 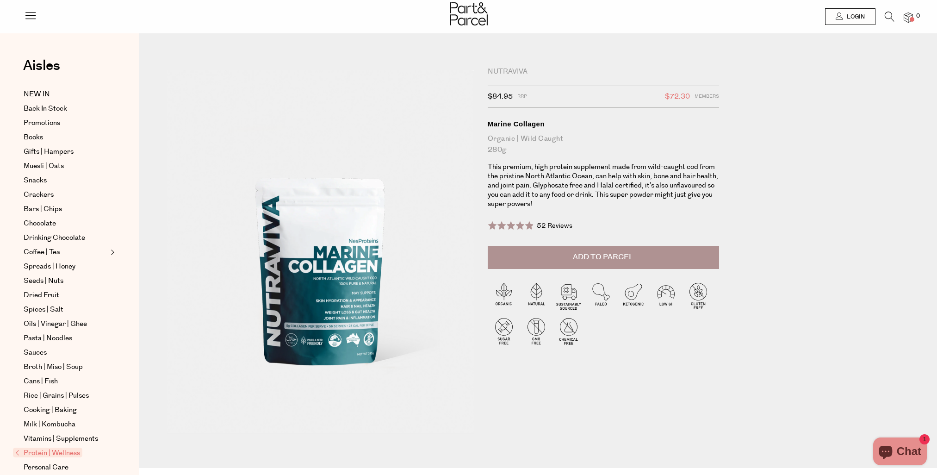 What do you see at coordinates (42, 252) in the screenshot?
I see `span: Coffee | Tea` at bounding box center [42, 252].